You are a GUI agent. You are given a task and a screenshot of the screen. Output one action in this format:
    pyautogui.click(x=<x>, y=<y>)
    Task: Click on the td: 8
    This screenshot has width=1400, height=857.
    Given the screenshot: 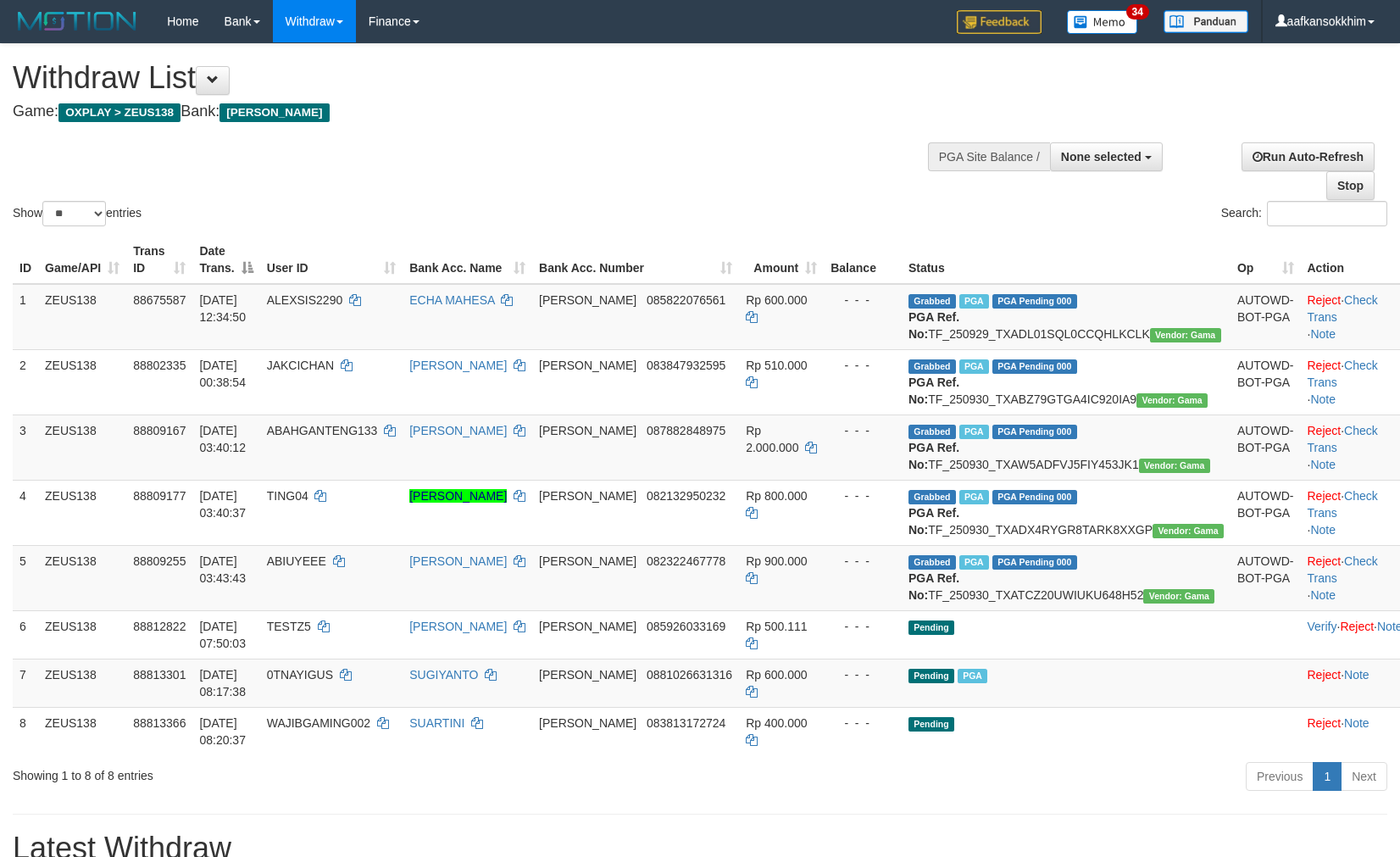 What is the action you would take?
    pyautogui.click(x=25, y=731)
    